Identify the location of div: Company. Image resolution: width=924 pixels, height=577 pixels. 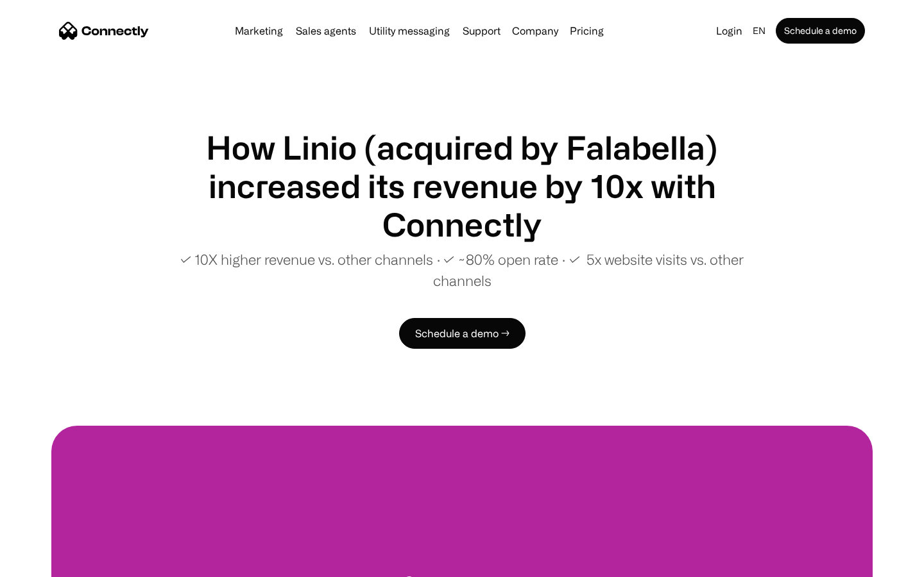
(535, 31).